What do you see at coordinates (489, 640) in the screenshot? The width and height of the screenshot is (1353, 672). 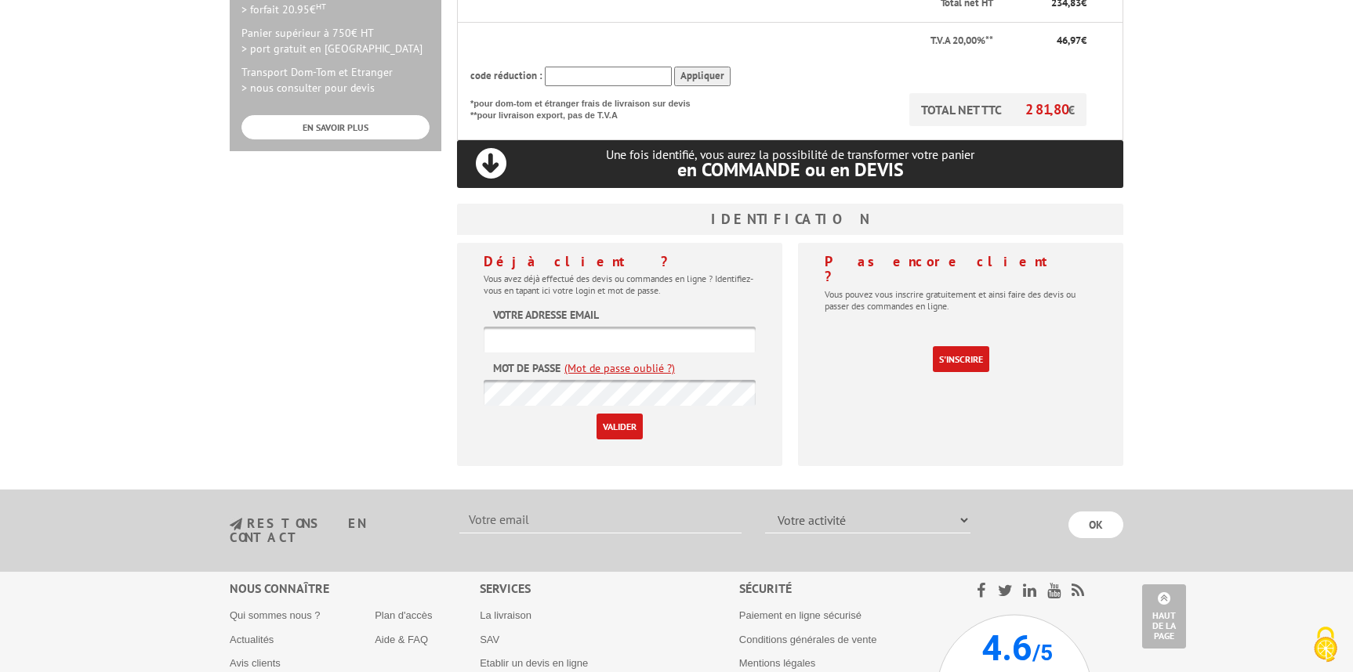 I see `a: SAV` at bounding box center [489, 640].